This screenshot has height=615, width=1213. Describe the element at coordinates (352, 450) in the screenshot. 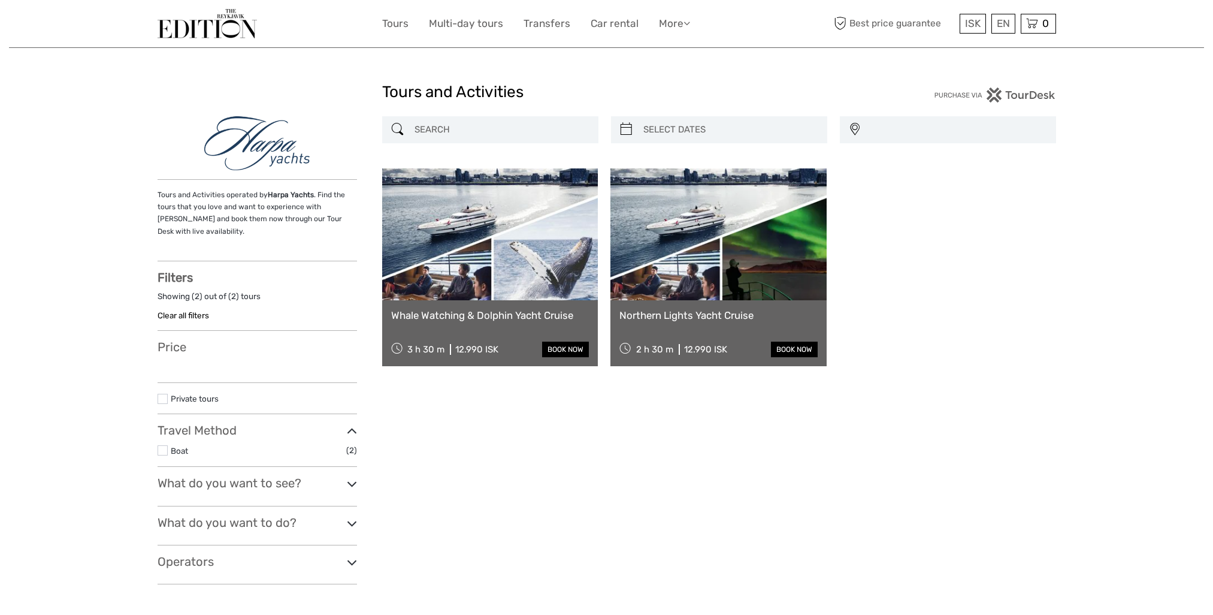

I see `span: (2)` at that location.